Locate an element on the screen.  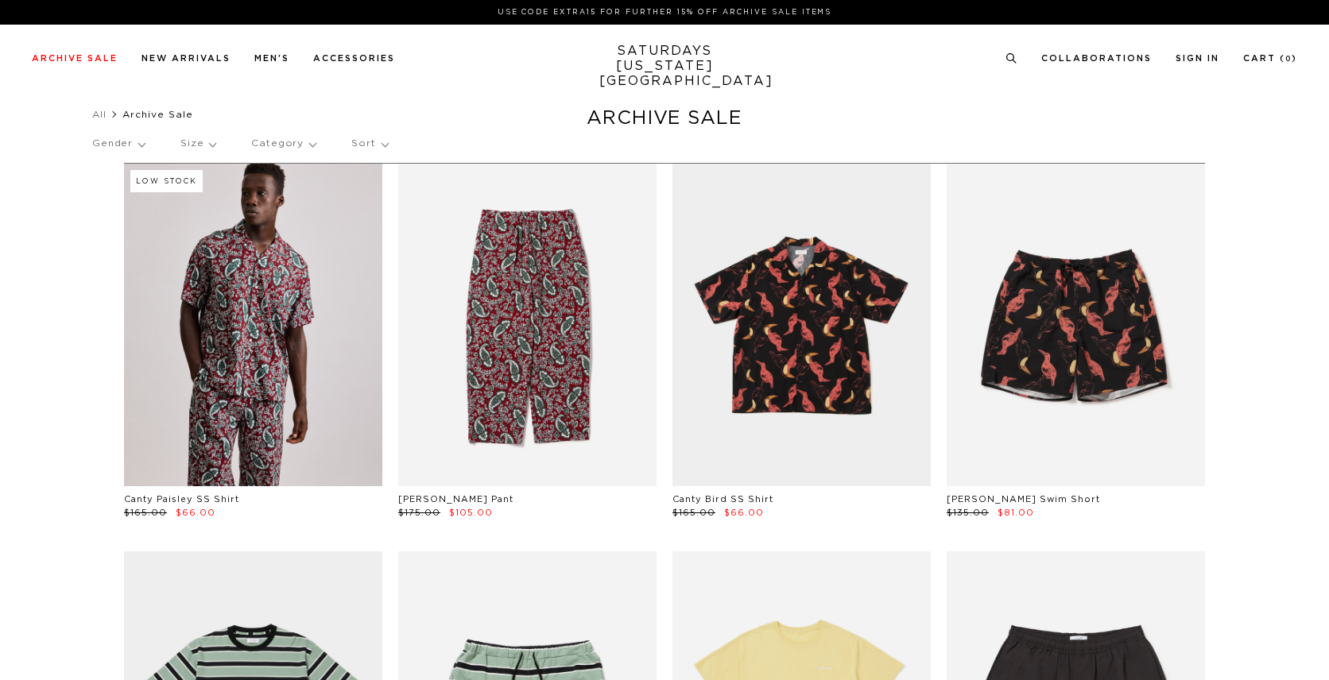
a: Men's is located at coordinates (272, 58).